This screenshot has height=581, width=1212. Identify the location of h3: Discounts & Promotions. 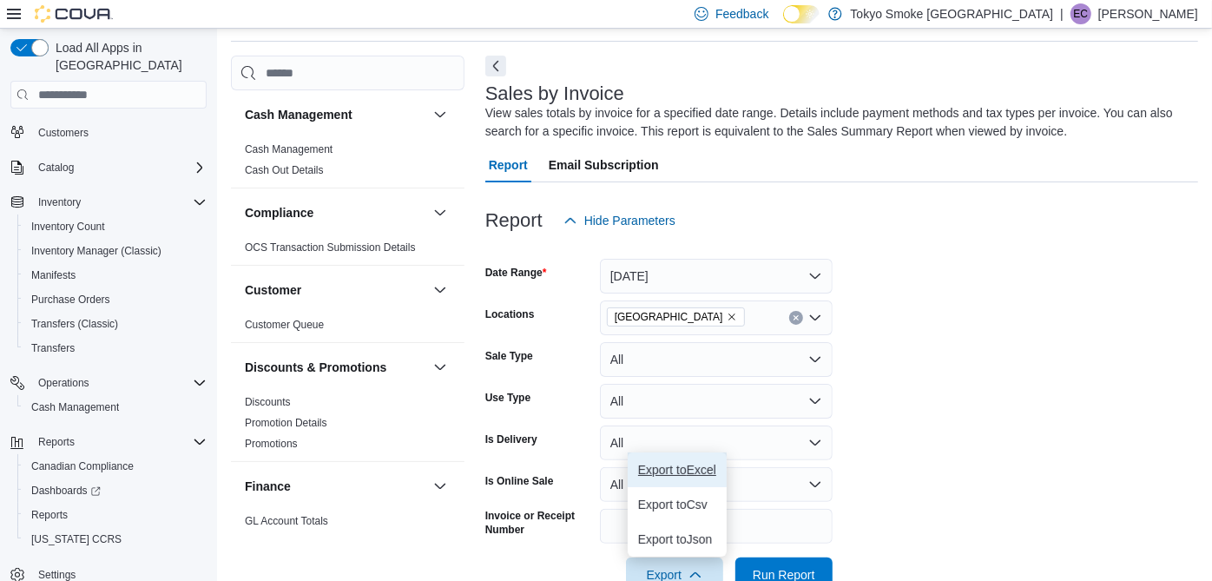
(315, 367).